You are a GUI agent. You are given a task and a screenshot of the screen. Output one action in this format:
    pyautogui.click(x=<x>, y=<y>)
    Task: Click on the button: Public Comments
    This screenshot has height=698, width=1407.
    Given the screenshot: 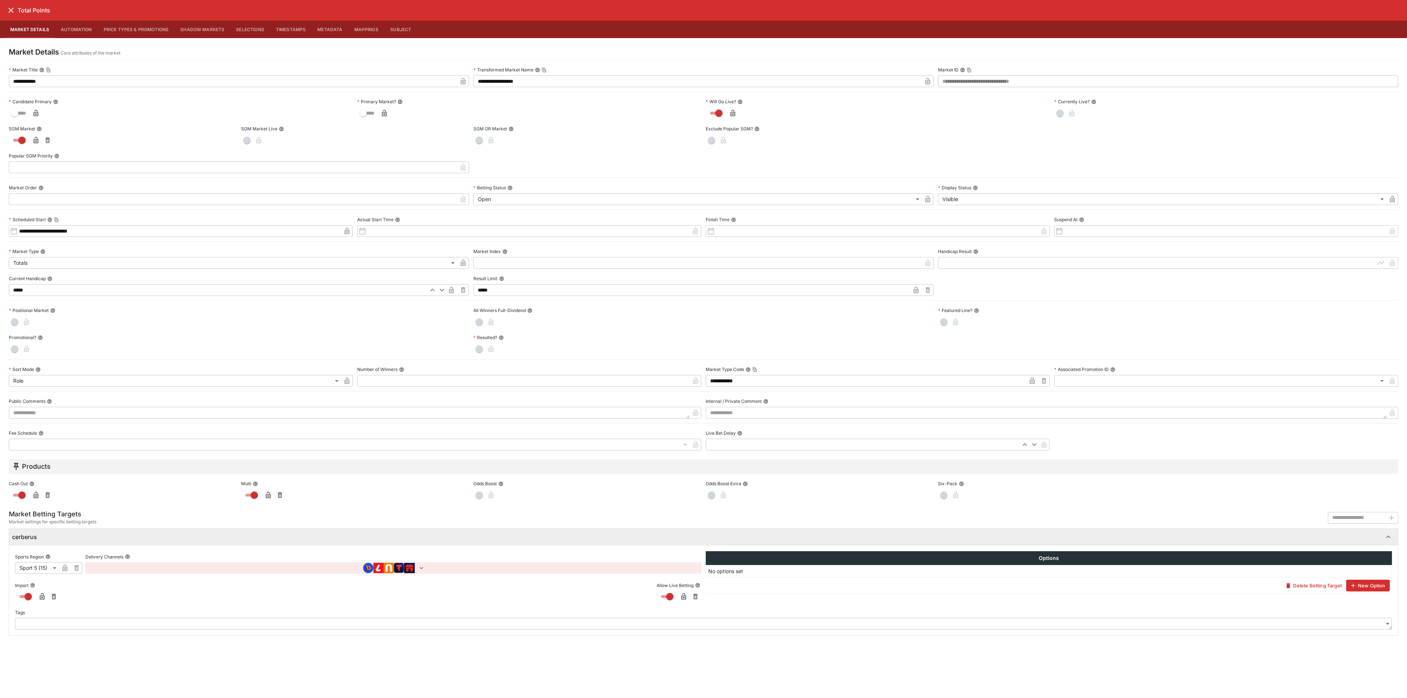 What is the action you would take?
    pyautogui.click(x=49, y=402)
    